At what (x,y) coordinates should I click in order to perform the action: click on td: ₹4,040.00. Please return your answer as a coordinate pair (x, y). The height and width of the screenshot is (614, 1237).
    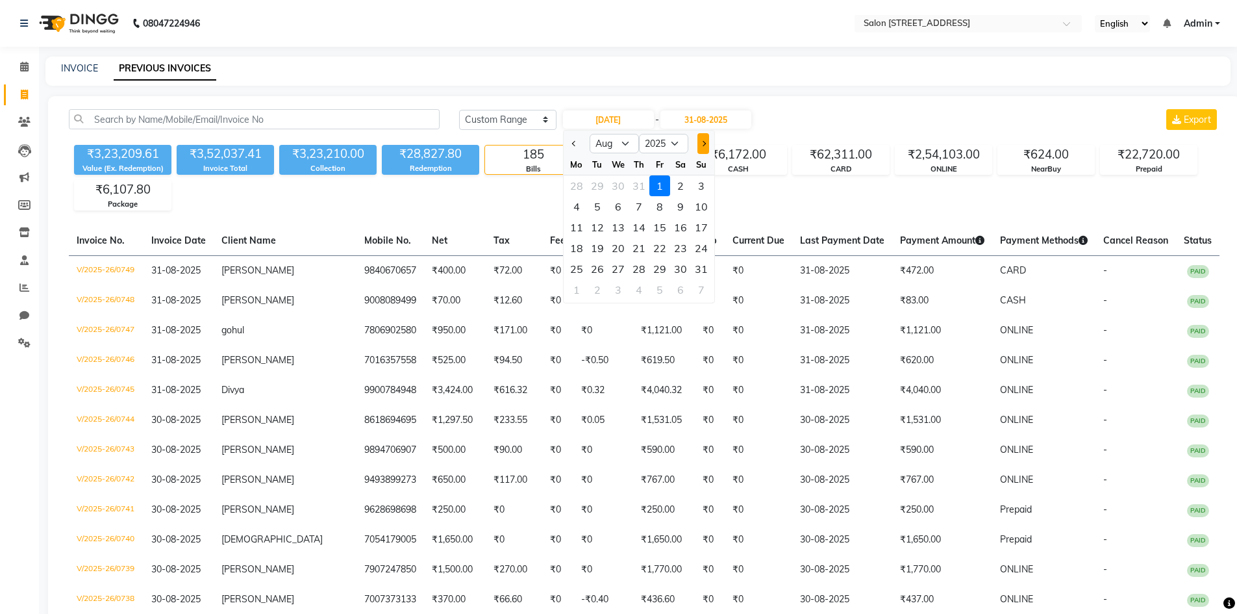
    Looking at the image, I should click on (942, 390).